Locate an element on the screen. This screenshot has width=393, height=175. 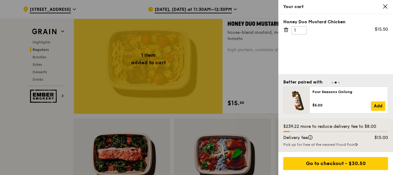
span: Go to slide 1 is located at coordinates (333, 82).